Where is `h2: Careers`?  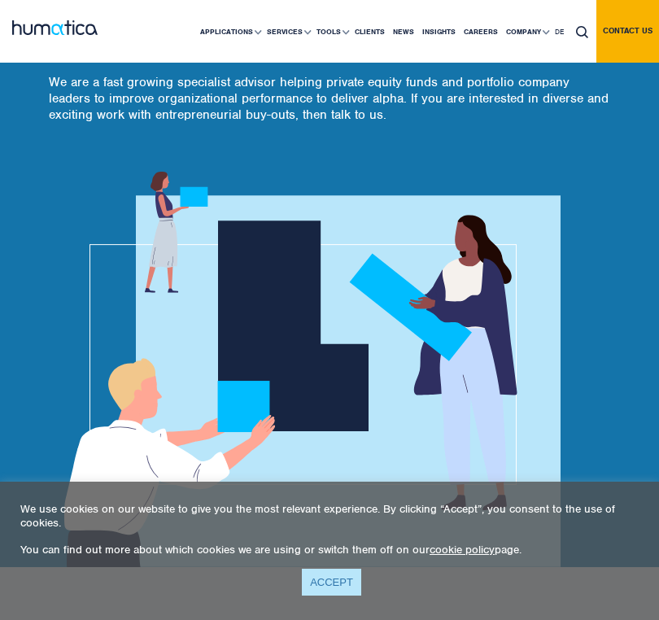
h2: Careers is located at coordinates (330, 42).